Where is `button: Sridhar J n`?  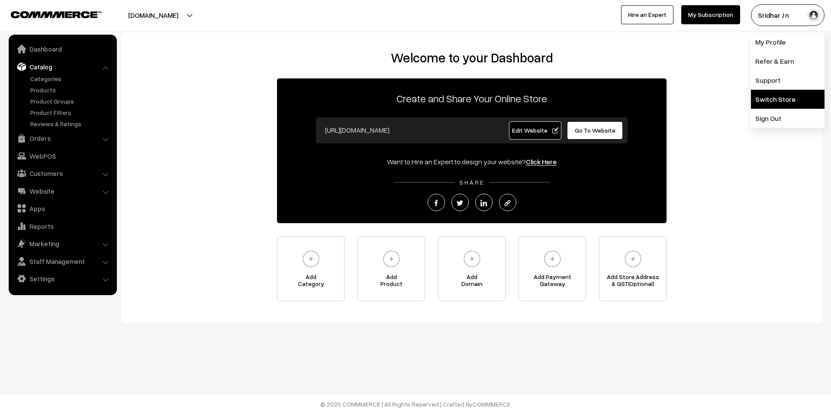
button: Sridhar J n is located at coordinates (788, 15).